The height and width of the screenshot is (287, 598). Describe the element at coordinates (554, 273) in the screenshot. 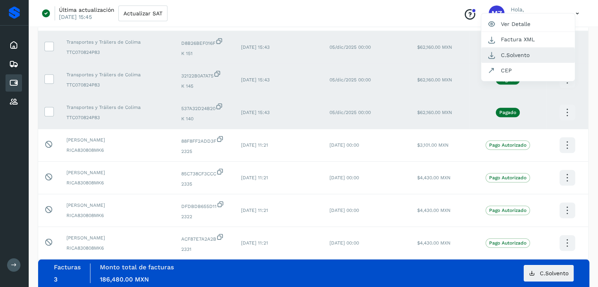

I see `span: C.Solvento` at that location.